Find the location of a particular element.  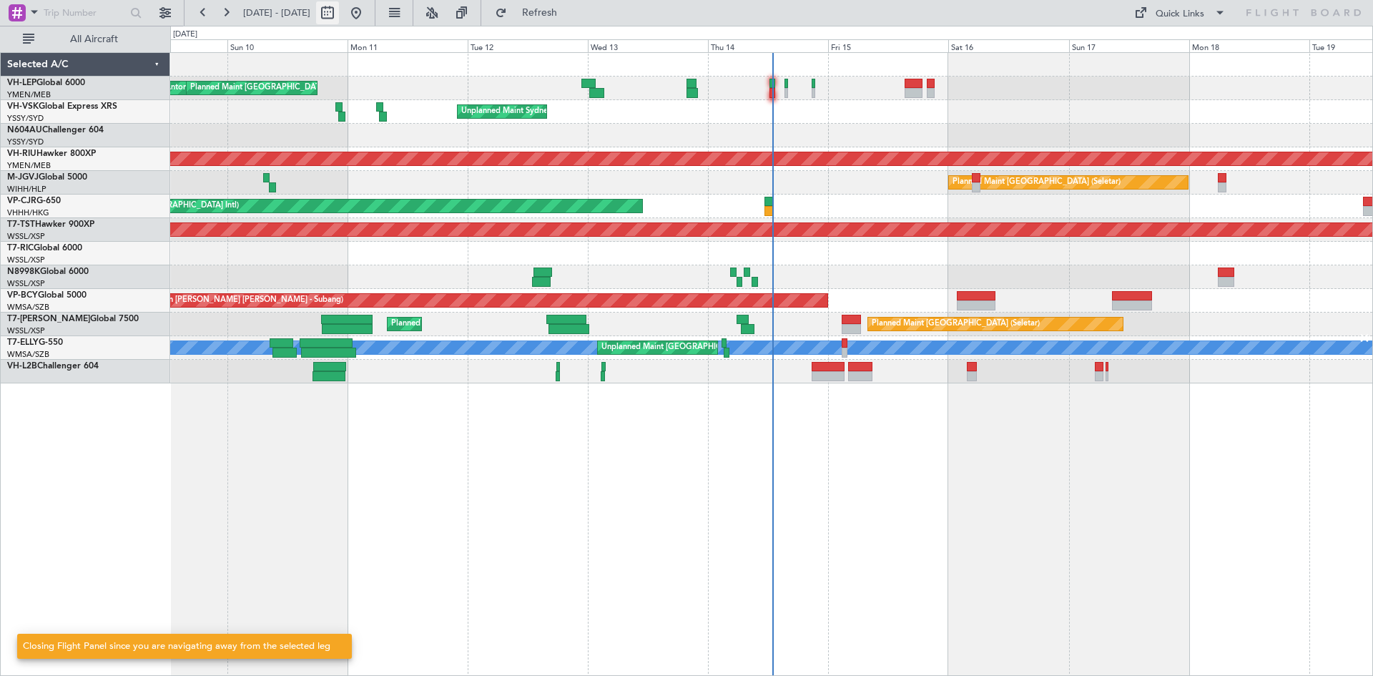

a: N8998KGlobal 6000 is located at coordinates (48, 272).